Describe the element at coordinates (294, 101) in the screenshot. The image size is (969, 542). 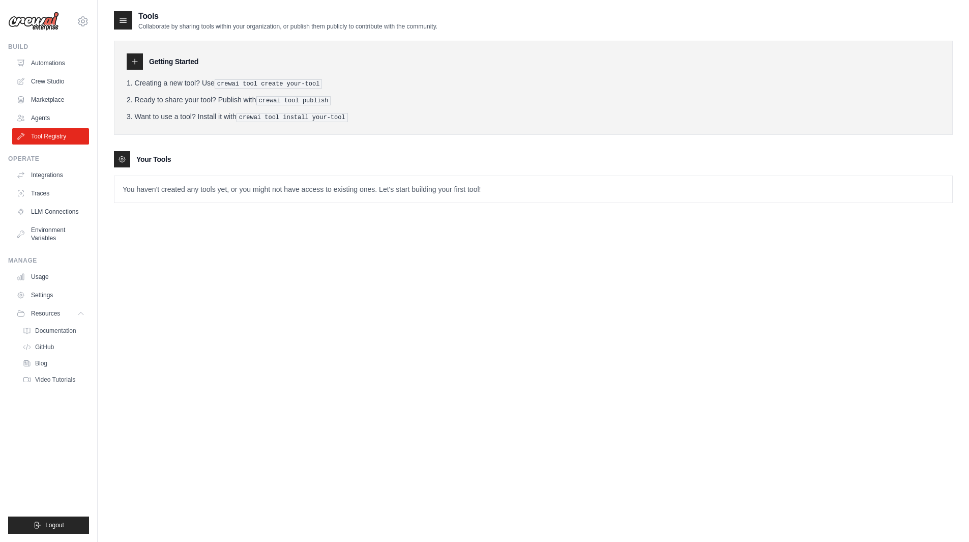
I see `pre: crewai tool publish` at that location.